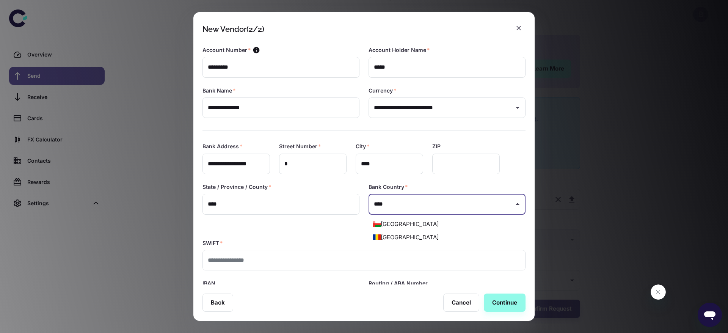 The width and height of the screenshot is (728, 333). Describe the element at coordinates (399, 50) in the screenshot. I see `label: Account Holder Name` at that location.